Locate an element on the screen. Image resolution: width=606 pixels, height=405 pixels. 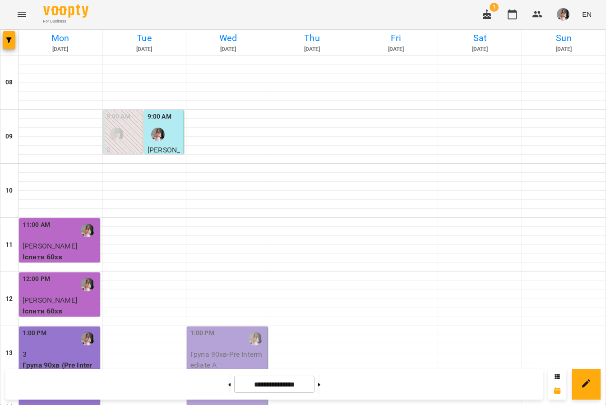
span: 1 is located at coordinates (494, 7).